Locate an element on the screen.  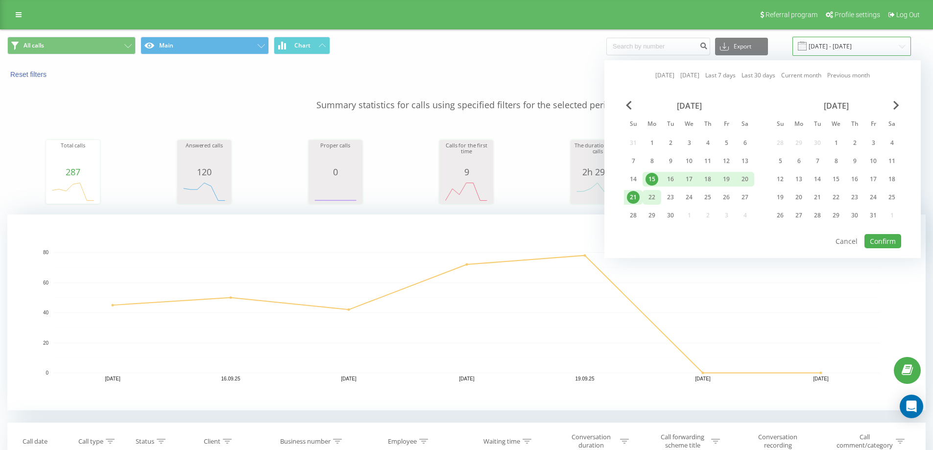
input: Search by number is located at coordinates (658, 47).